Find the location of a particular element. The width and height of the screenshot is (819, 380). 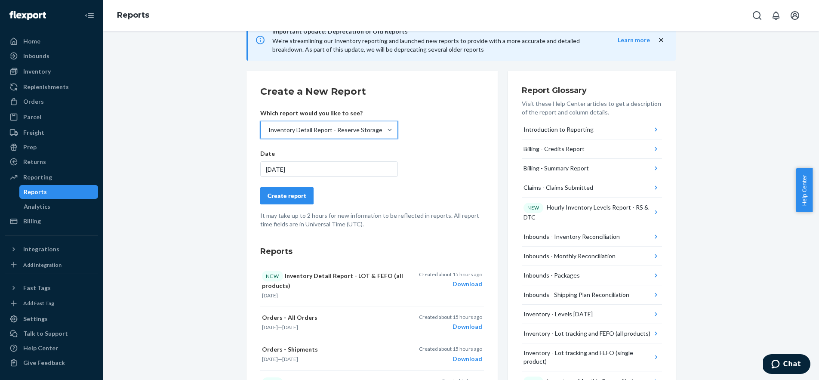

button: Learn more is located at coordinates (625, 40).